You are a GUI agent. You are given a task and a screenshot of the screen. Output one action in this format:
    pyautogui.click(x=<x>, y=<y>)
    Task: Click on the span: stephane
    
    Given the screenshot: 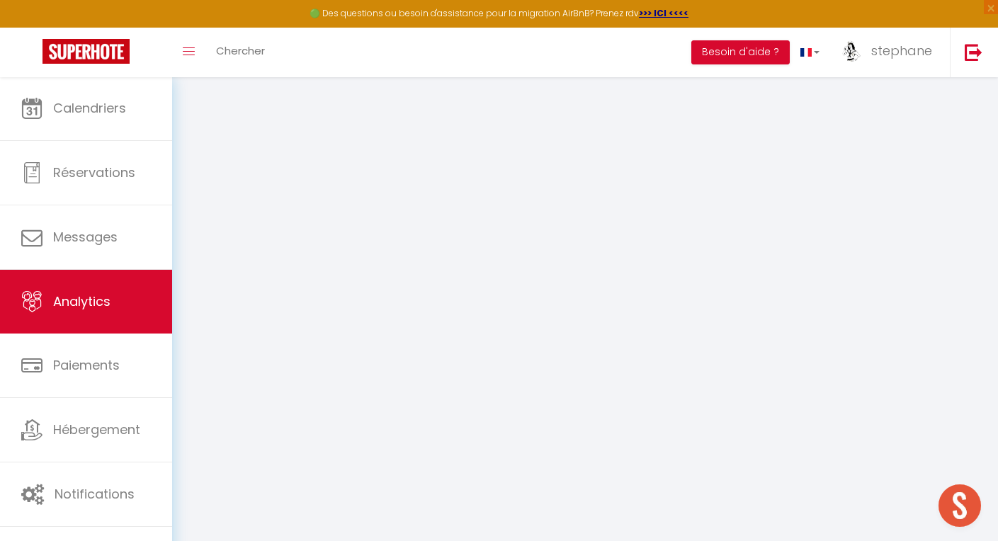 What is the action you would take?
    pyautogui.click(x=901, y=50)
    